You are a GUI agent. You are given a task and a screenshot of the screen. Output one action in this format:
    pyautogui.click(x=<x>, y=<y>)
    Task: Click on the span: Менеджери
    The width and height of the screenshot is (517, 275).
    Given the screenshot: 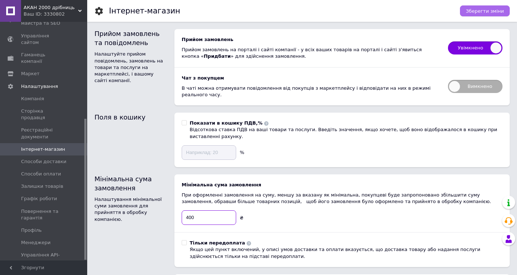 What is the action you would take?
    pyautogui.click(x=36, y=243)
    